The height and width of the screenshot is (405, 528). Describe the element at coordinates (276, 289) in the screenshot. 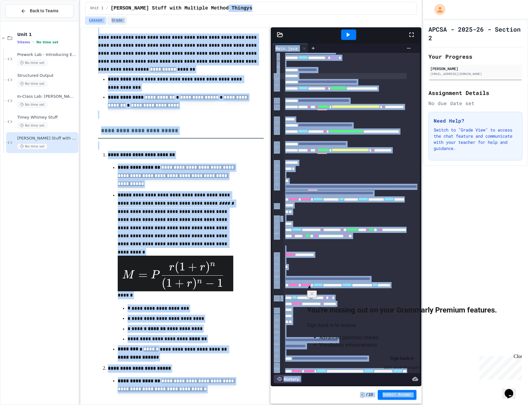

I see `div: 35` at that location.